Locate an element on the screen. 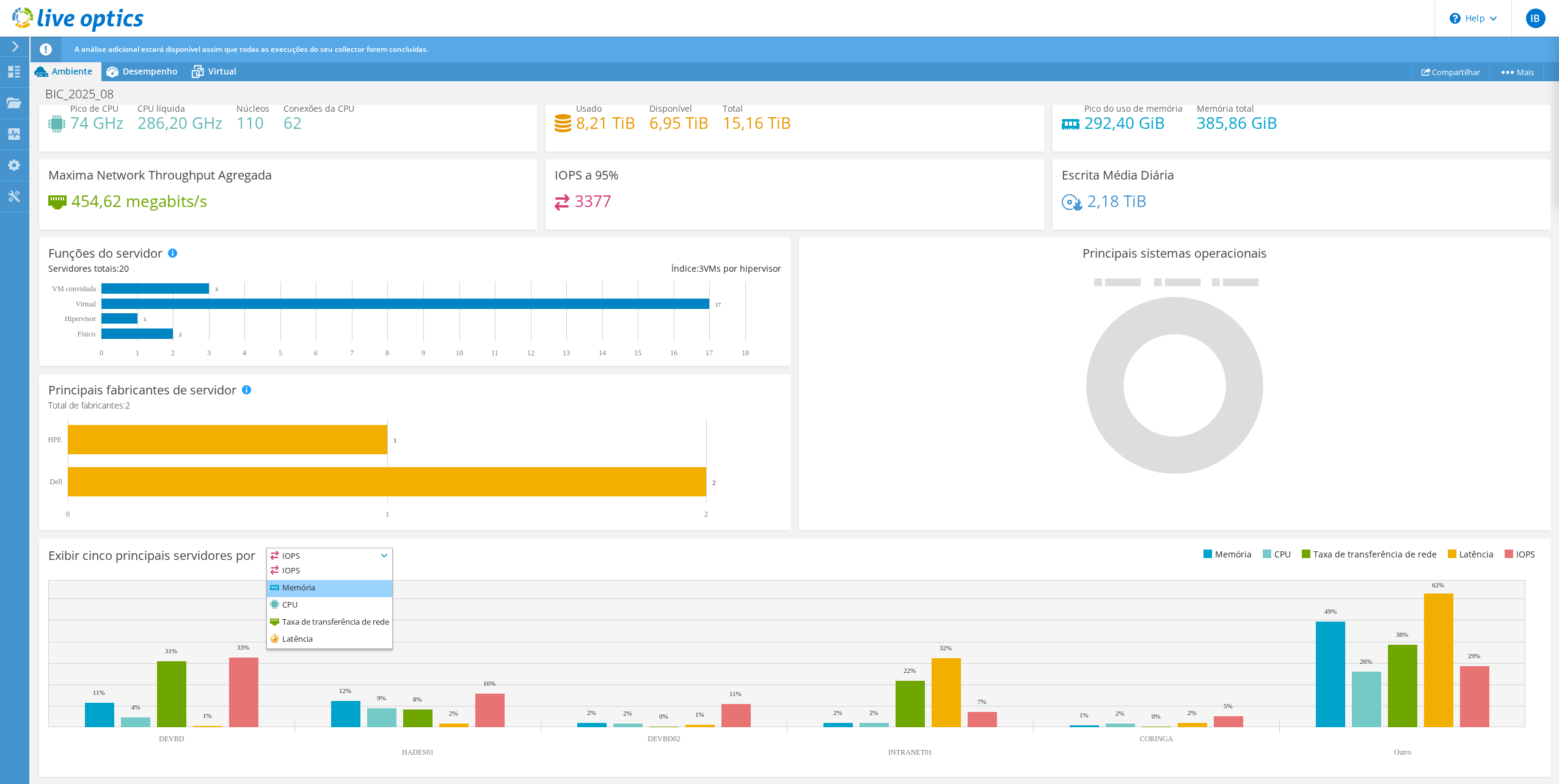  text: Hipervisor is located at coordinates (80, 319).